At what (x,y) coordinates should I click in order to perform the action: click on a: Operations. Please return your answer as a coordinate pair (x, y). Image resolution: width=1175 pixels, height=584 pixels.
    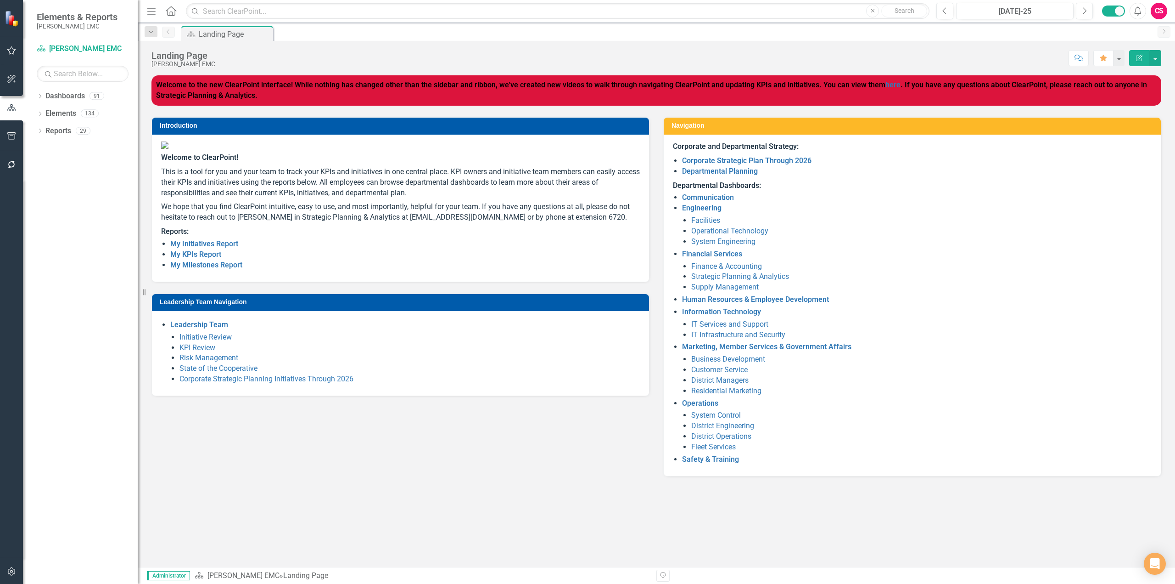
    Looking at the image, I should click on (700, 403).